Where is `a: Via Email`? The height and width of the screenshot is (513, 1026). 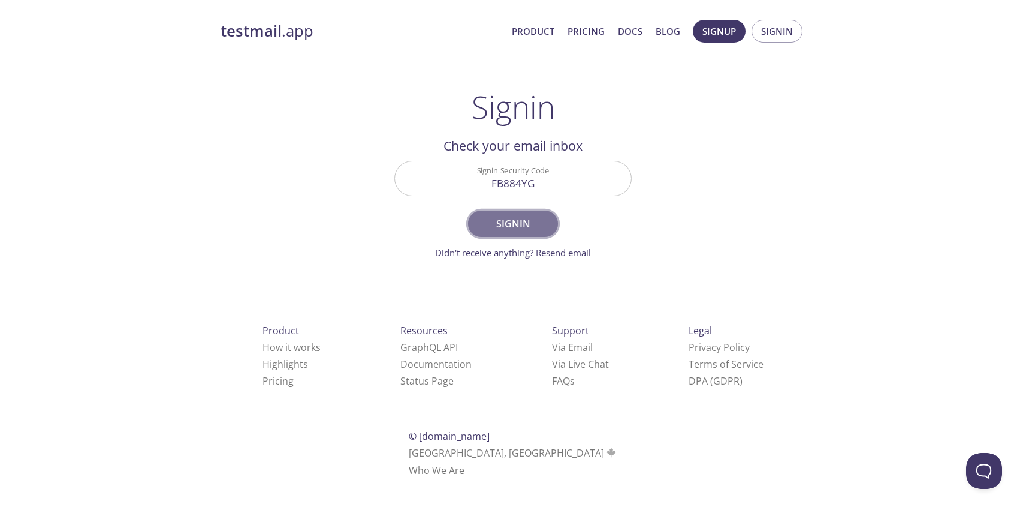 a: Via Email is located at coordinates (573, 347).